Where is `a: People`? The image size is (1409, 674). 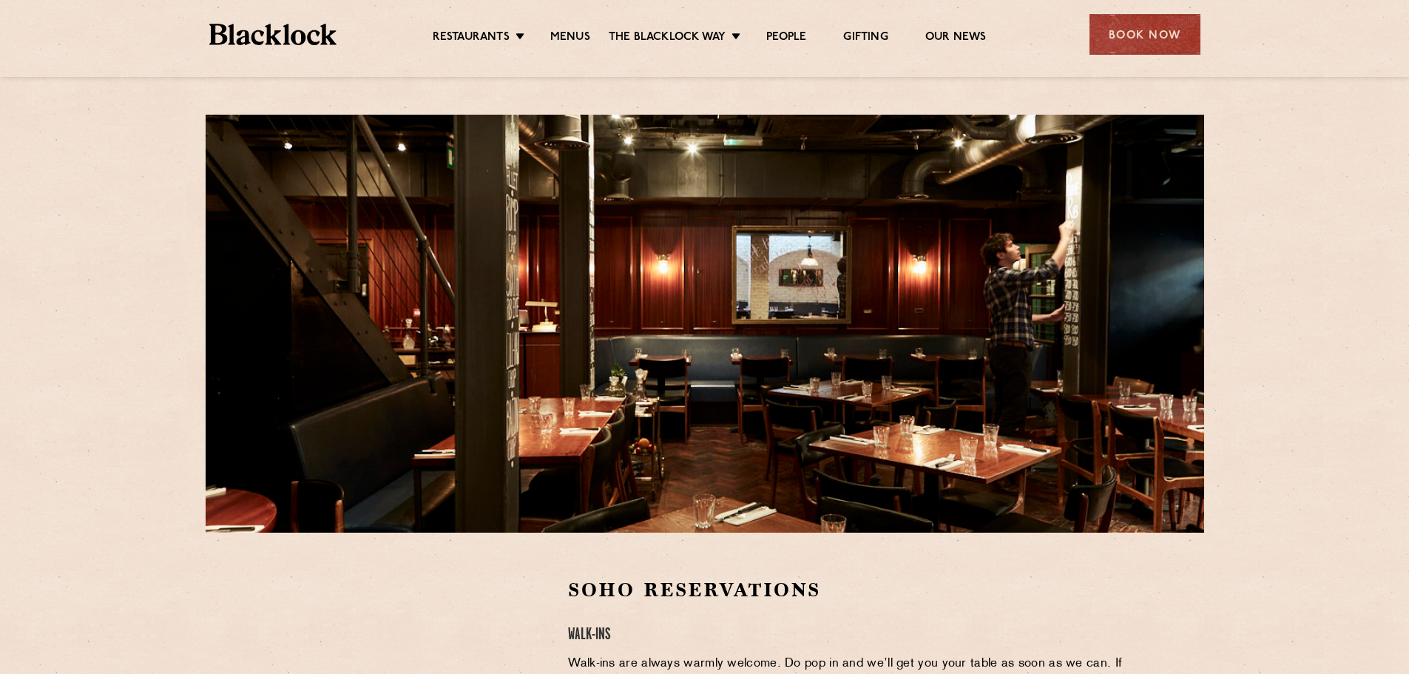
a: People is located at coordinates (786, 38).